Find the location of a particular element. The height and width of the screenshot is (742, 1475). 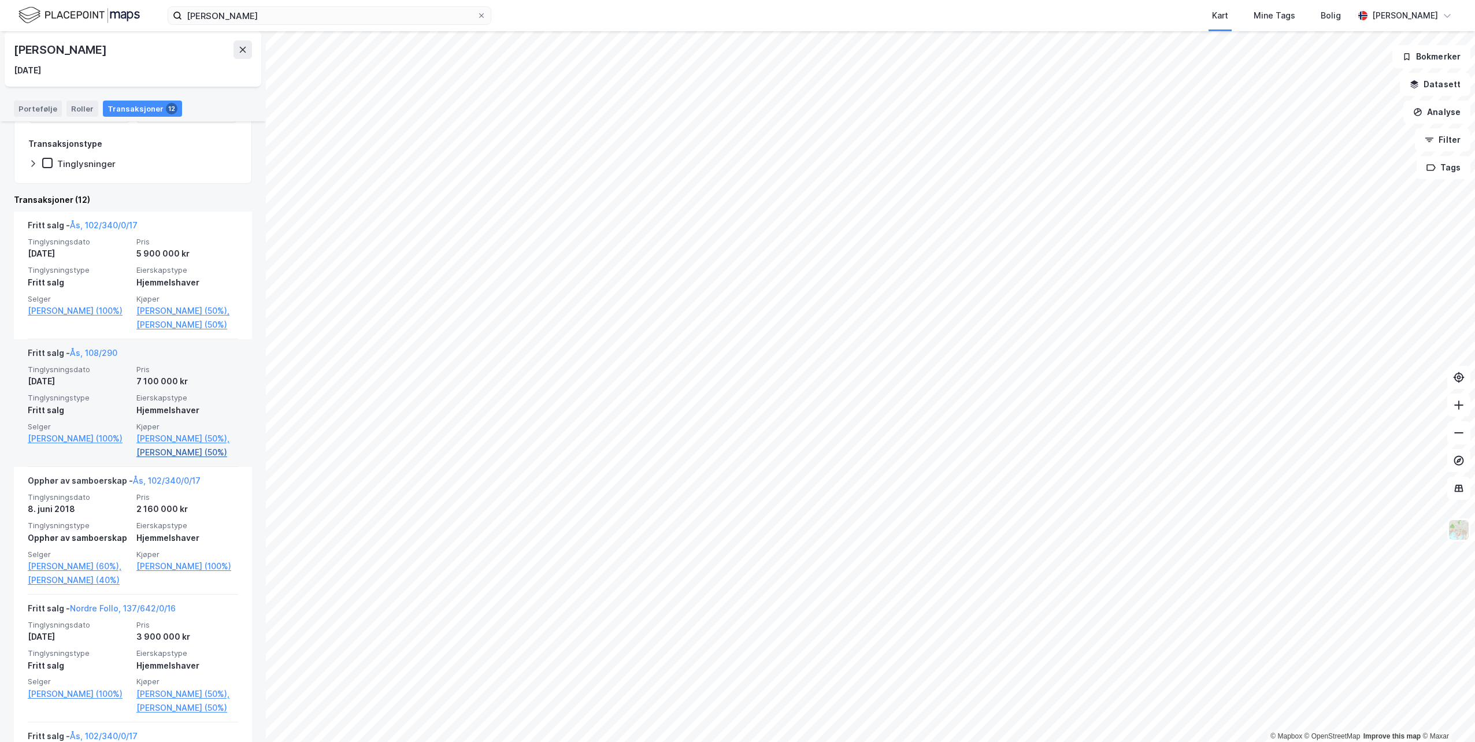

button: Analyse is located at coordinates (1436, 112).